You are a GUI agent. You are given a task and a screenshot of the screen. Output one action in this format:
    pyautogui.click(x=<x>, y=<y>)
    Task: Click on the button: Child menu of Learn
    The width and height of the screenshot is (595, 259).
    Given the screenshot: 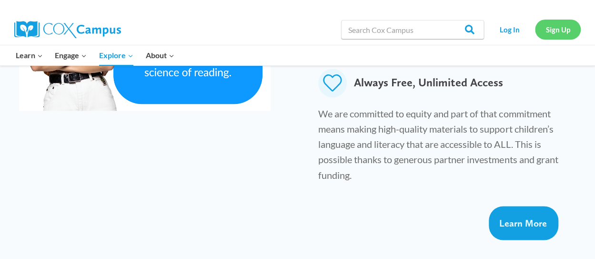 What is the action you would take?
    pyautogui.click(x=29, y=55)
    